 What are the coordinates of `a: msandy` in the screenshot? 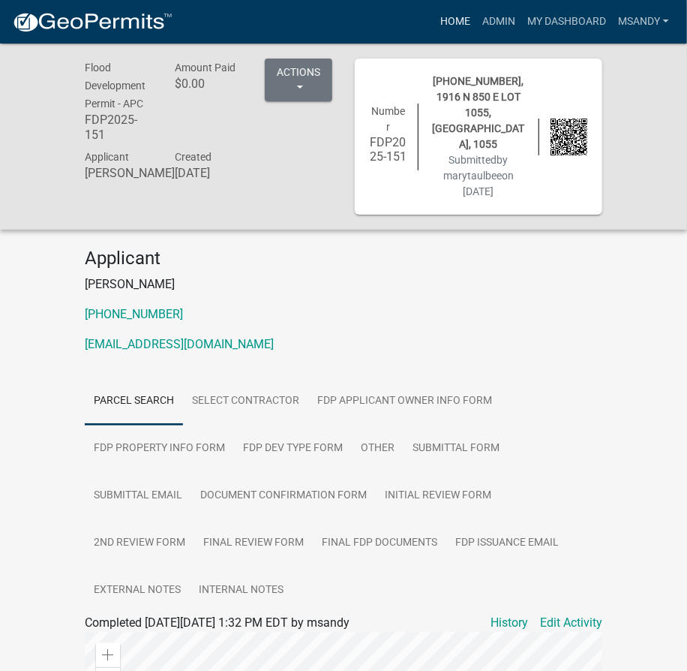 It's located at (644, 22).